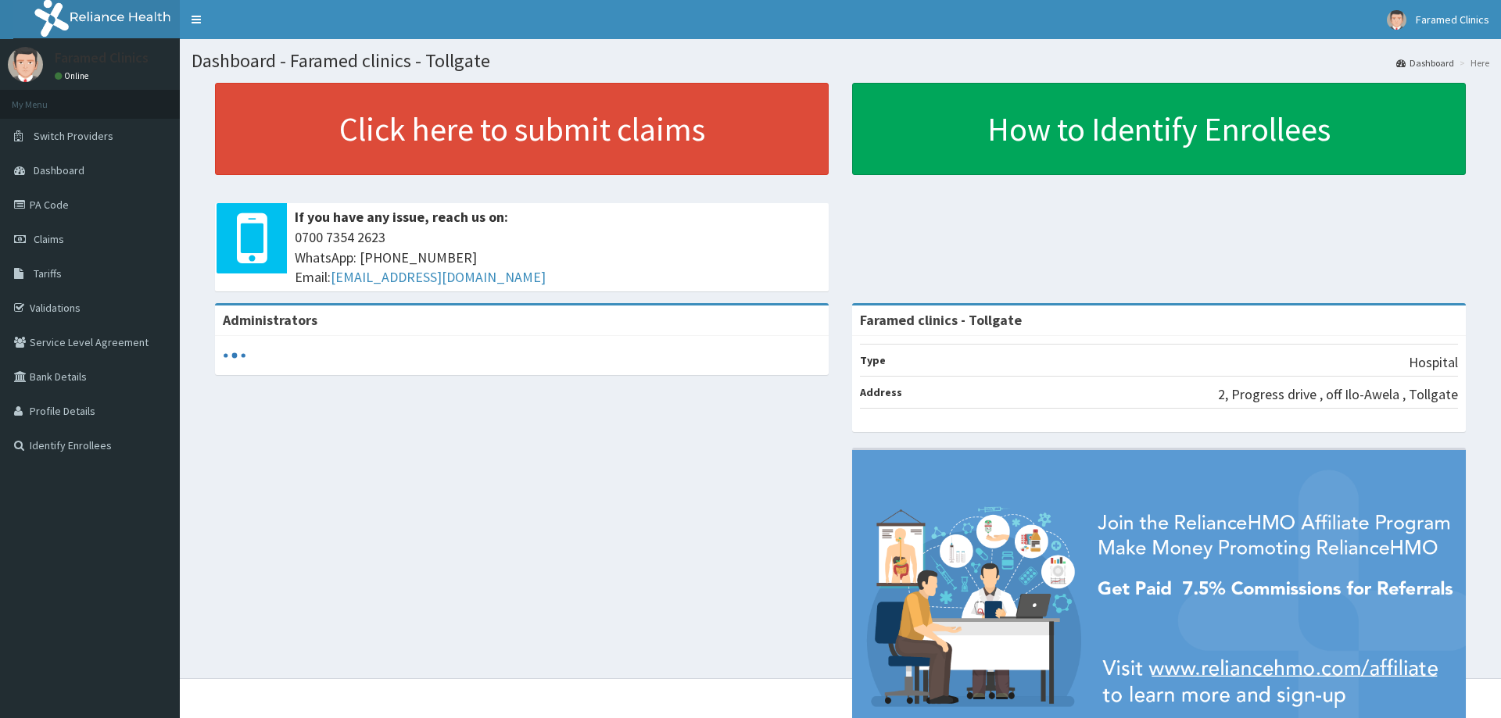  Describe the element at coordinates (840, 61) in the screenshot. I see `h1: Dashboard - Faramed clinics - Tollgate` at that location.